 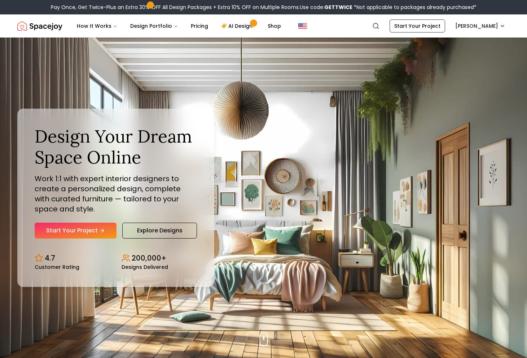 I want to click on b: GETTWICE, so click(x=339, y=7).